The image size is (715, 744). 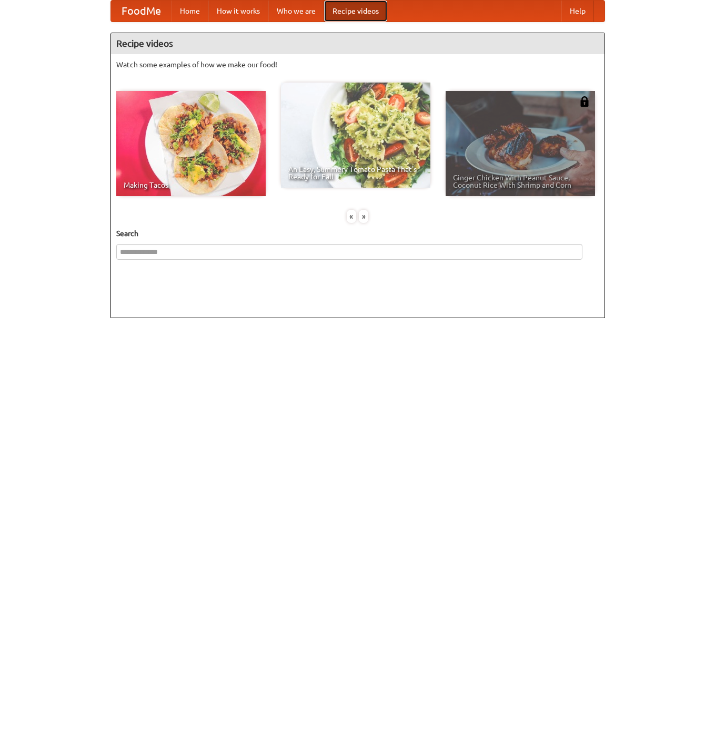 I want to click on a: Who we are, so click(x=296, y=11).